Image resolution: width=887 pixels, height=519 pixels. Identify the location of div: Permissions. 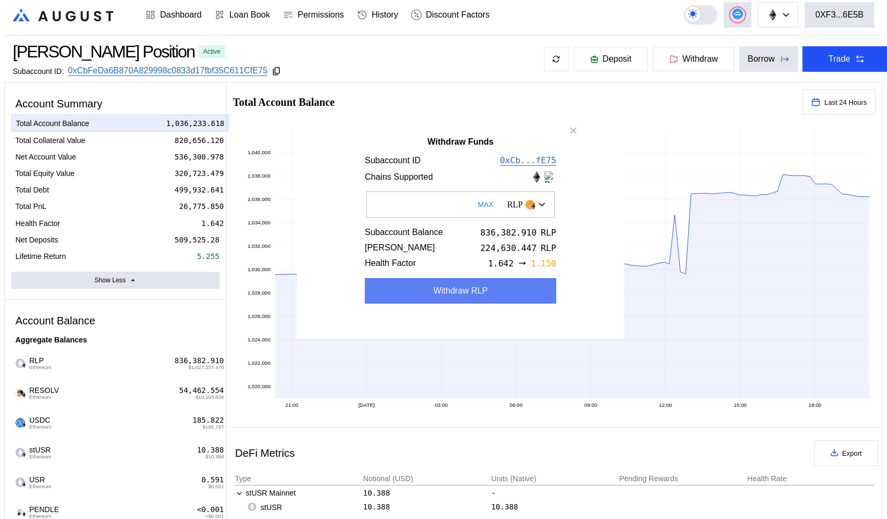
(321, 15).